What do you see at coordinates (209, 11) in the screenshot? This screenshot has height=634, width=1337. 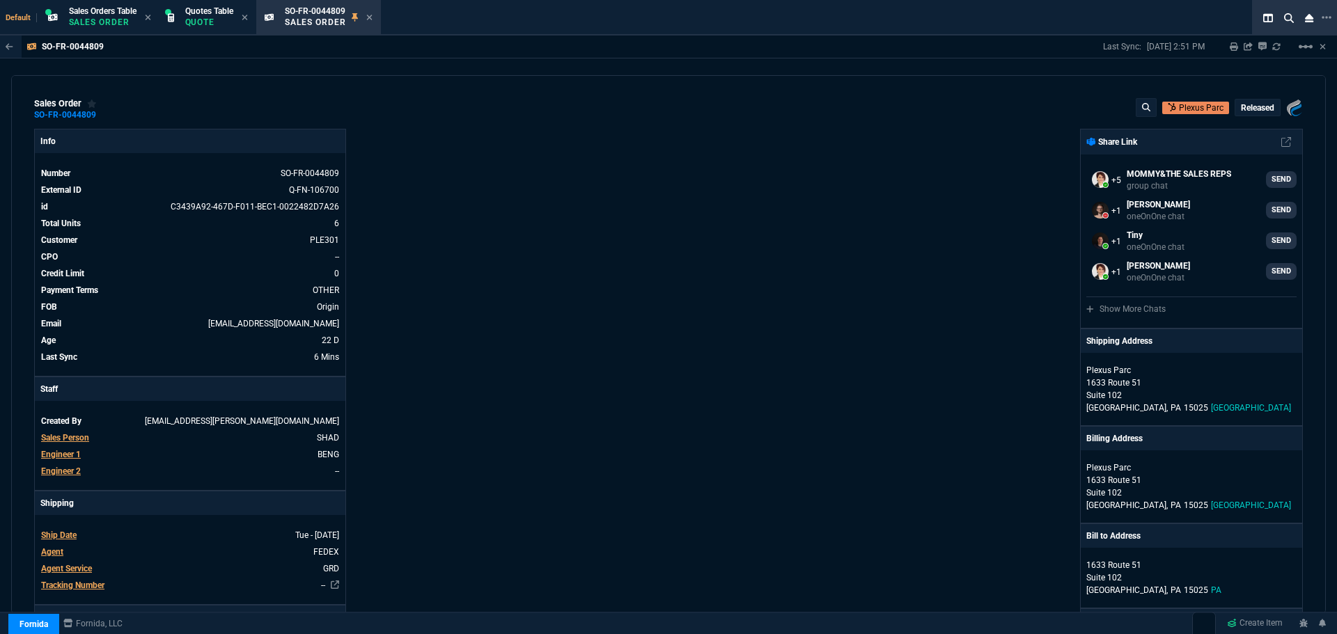 I see `span: Quotes Table` at bounding box center [209, 11].